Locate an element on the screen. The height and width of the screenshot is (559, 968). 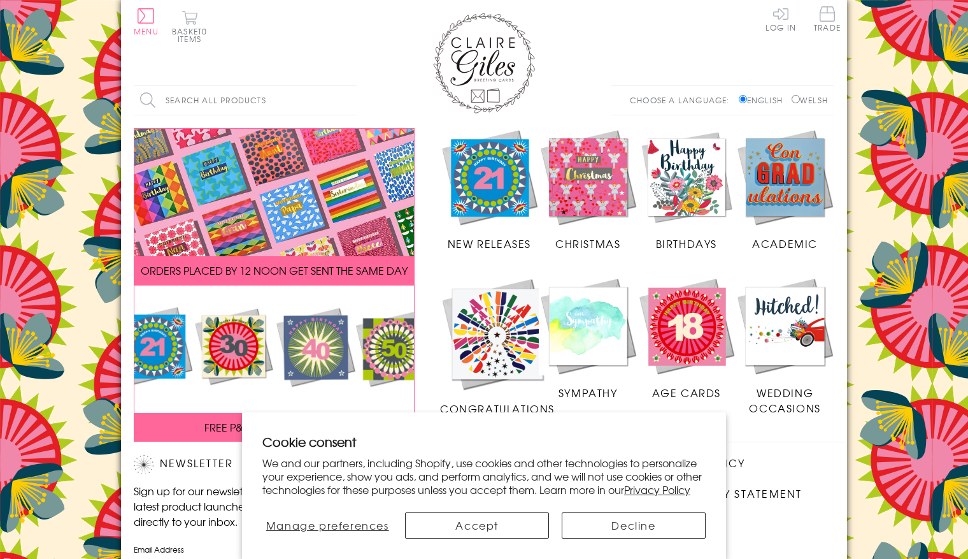
a: Privacy Policy is located at coordinates (657, 489).